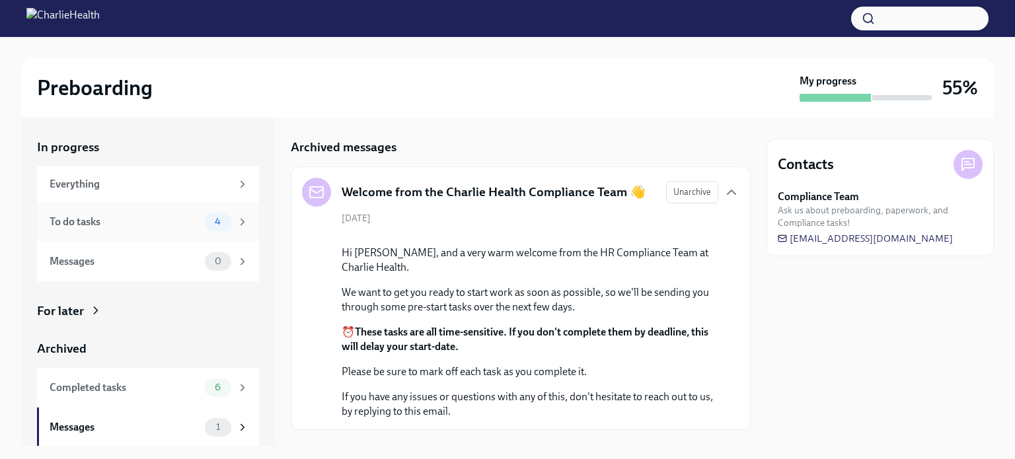 The image size is (1015, 459). What do you see at coordinates (217, 221) in the screenshot?
I see `span: 4` at bounding box center [217, 221].